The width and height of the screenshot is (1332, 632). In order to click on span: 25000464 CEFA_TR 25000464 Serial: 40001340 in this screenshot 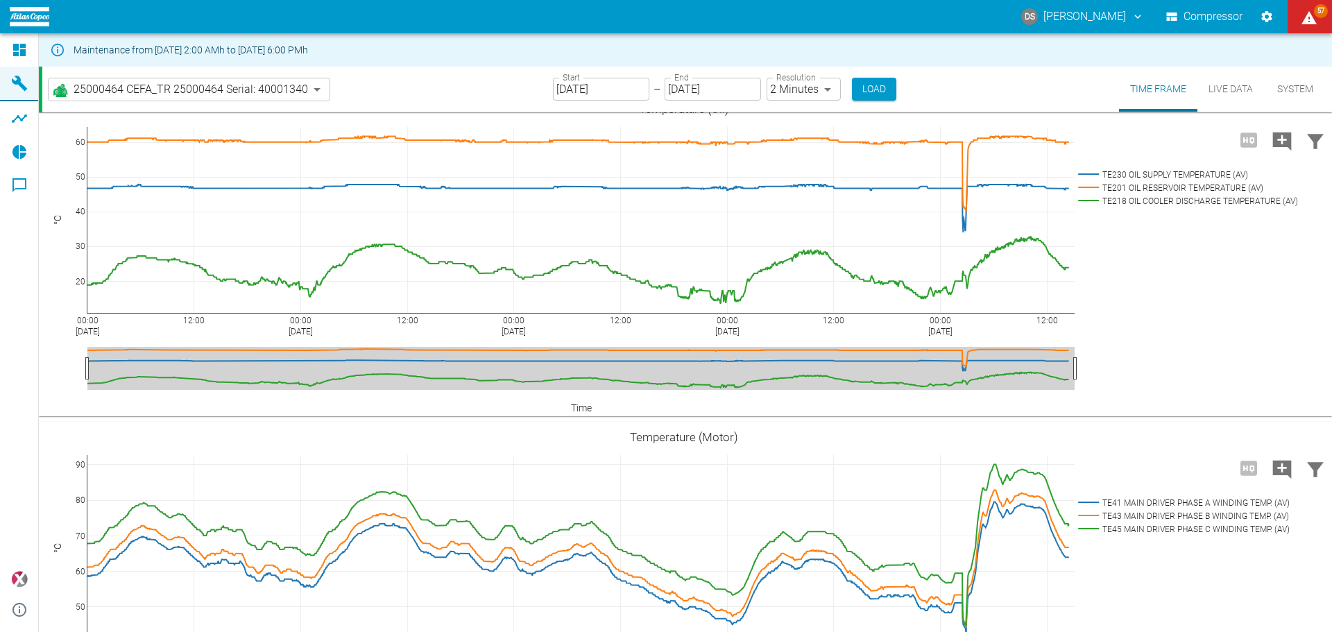, I will do `click(191, 89)`.